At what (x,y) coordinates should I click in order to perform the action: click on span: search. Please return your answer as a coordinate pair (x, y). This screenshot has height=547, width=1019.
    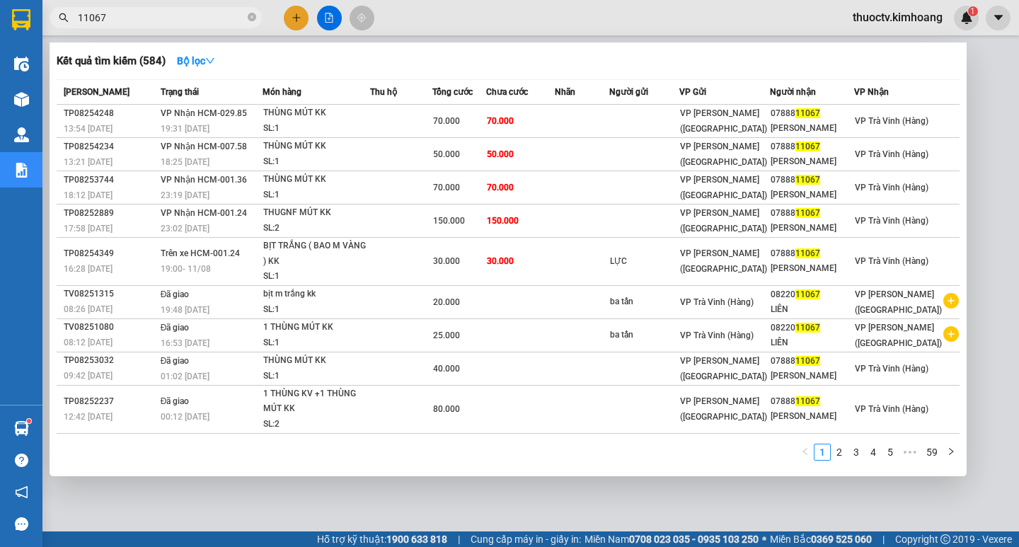
    Looking at the image, I should click on (64, 18).